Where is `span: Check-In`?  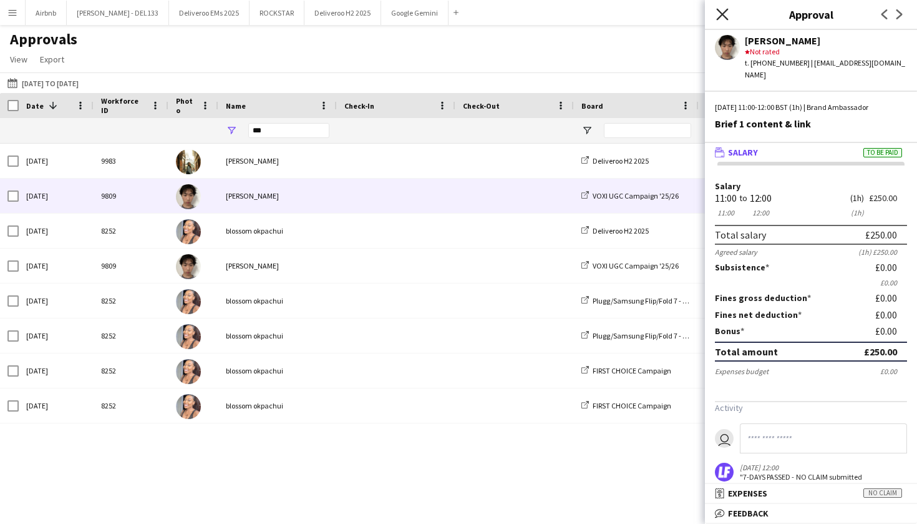
span: Check-In is located at coordinates (359, 105).